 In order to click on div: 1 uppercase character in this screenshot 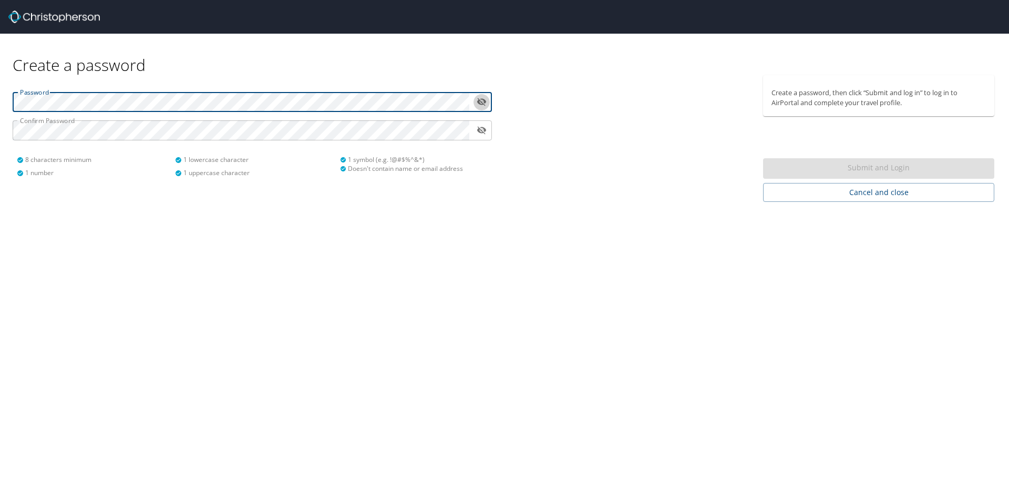, I will do `click(254, 172)`.